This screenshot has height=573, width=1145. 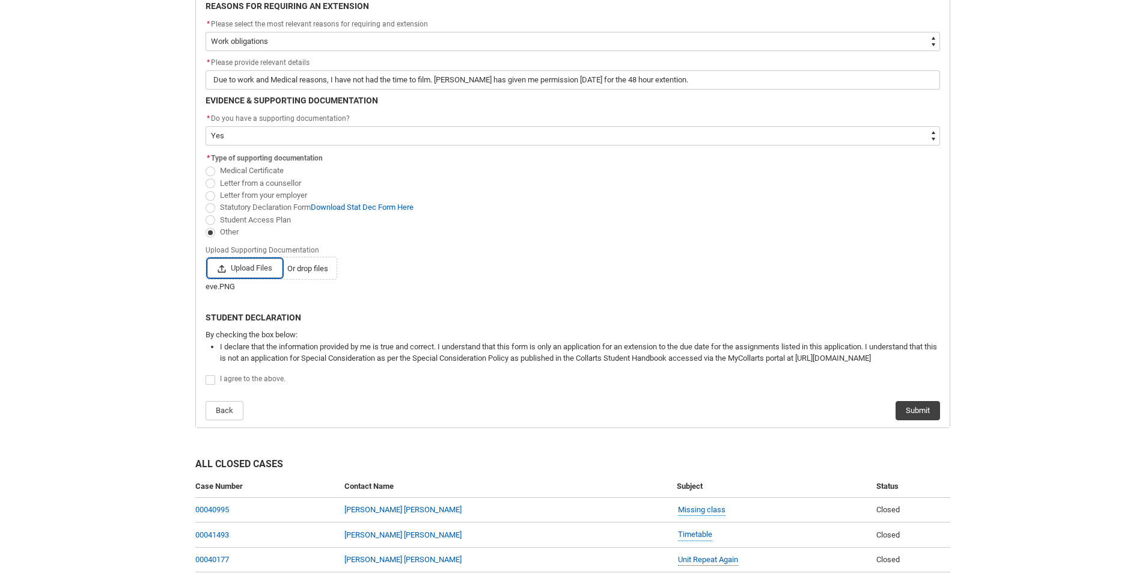 What do you see at coordinates (573, 335) in the screenshot?
I see `p: By checking the box below:` at bounding box center [573, 335].